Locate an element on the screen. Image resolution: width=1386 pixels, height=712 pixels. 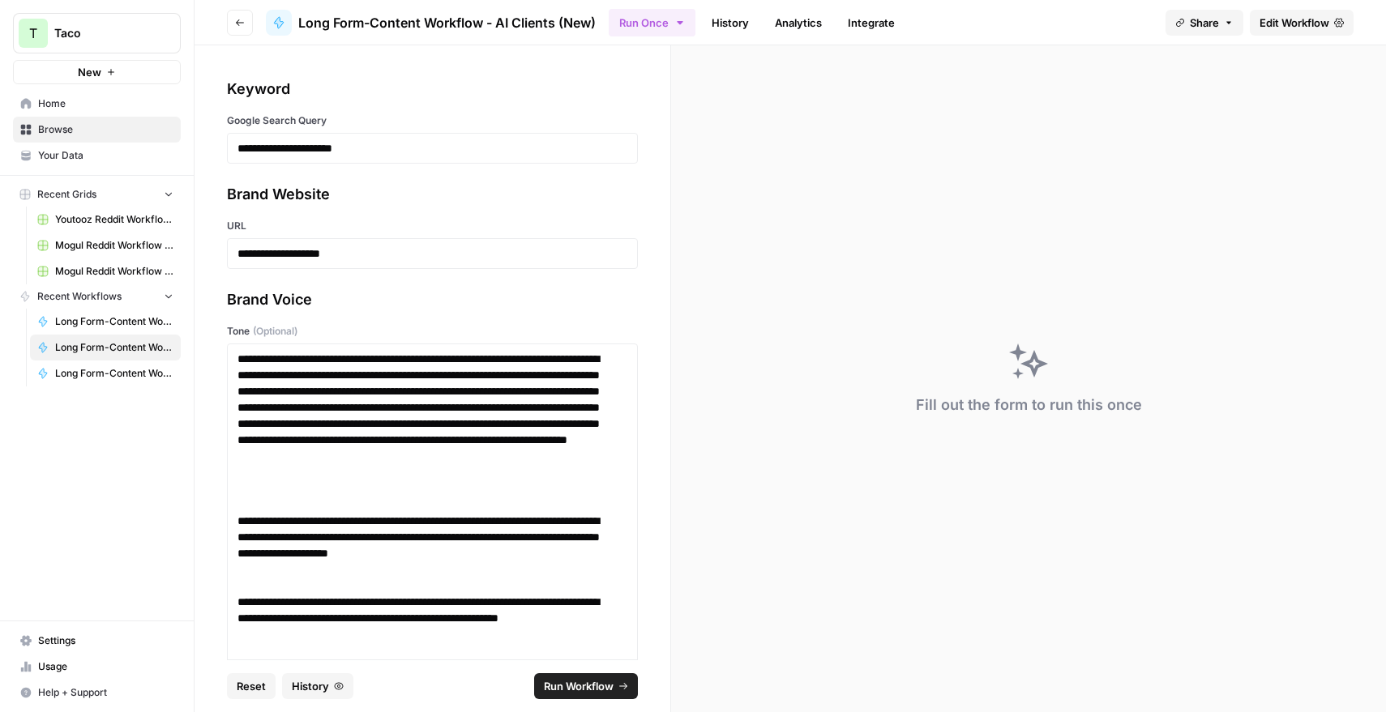
a: Long Form-Content Workflow - B2B Clients is located at coordinates (105, 322).